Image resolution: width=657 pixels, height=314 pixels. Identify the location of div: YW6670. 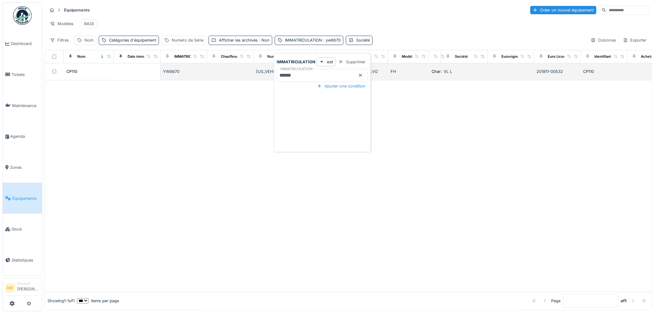
(184, 71).